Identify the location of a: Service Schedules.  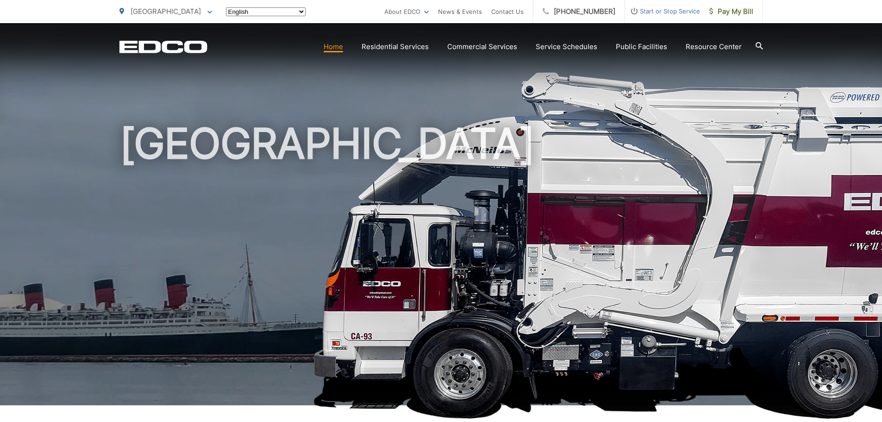
(566, 47).